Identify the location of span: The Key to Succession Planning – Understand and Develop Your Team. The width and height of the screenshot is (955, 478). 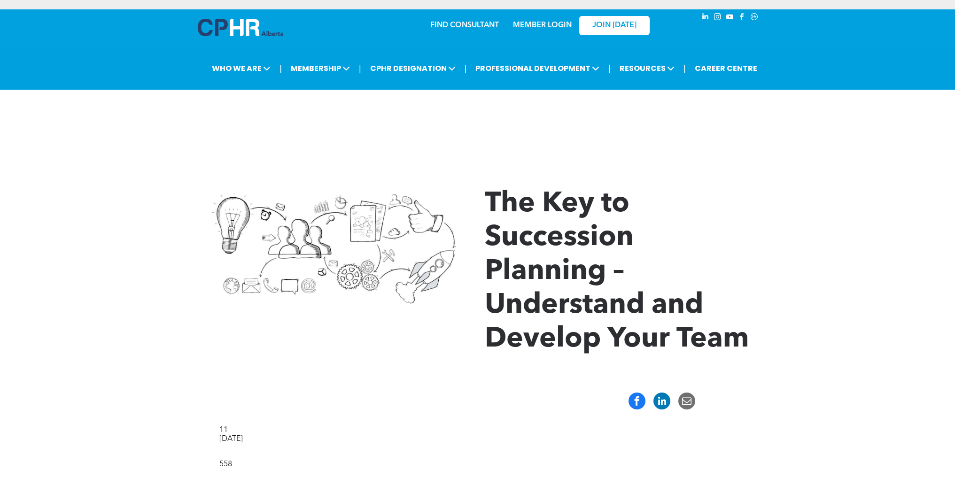
(617, 272).